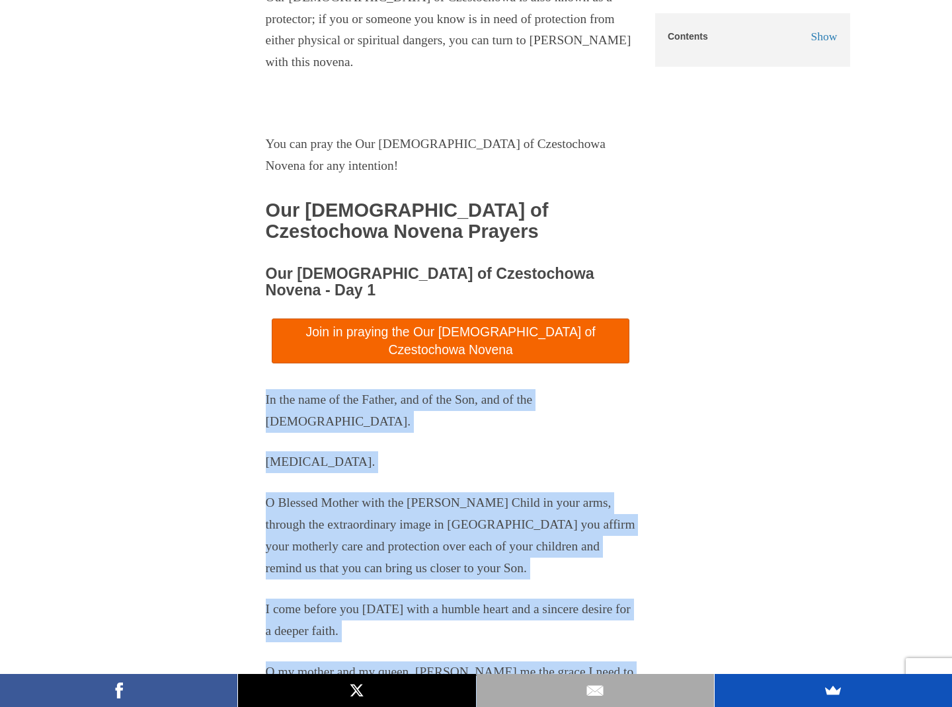  What do you see at coordinates (833, 691) in the screenshot?
I see `a: SumoMe` at bounding box center [833, 691].